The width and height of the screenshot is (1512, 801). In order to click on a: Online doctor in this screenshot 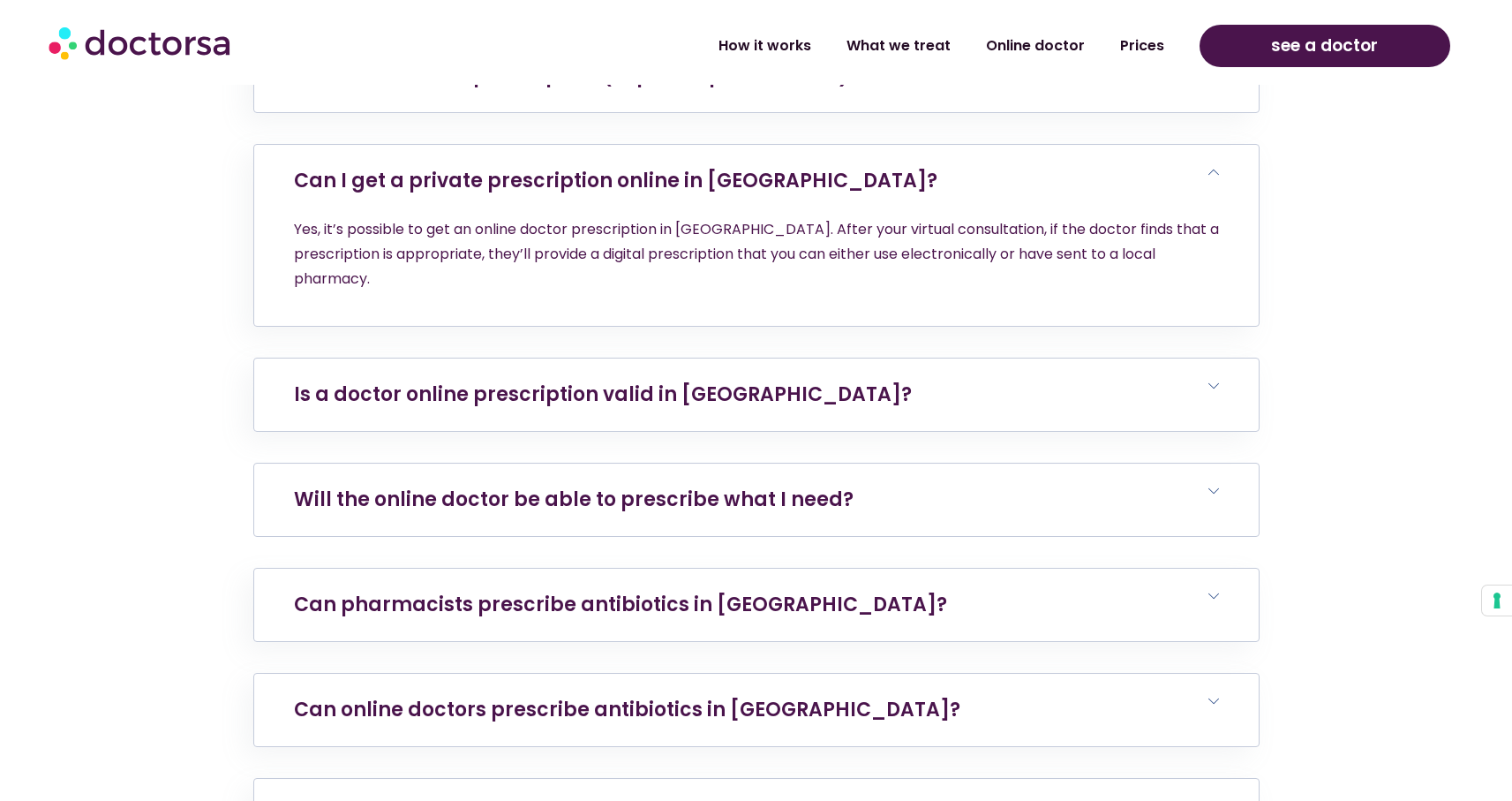, I will do `click(1035, 46)`.